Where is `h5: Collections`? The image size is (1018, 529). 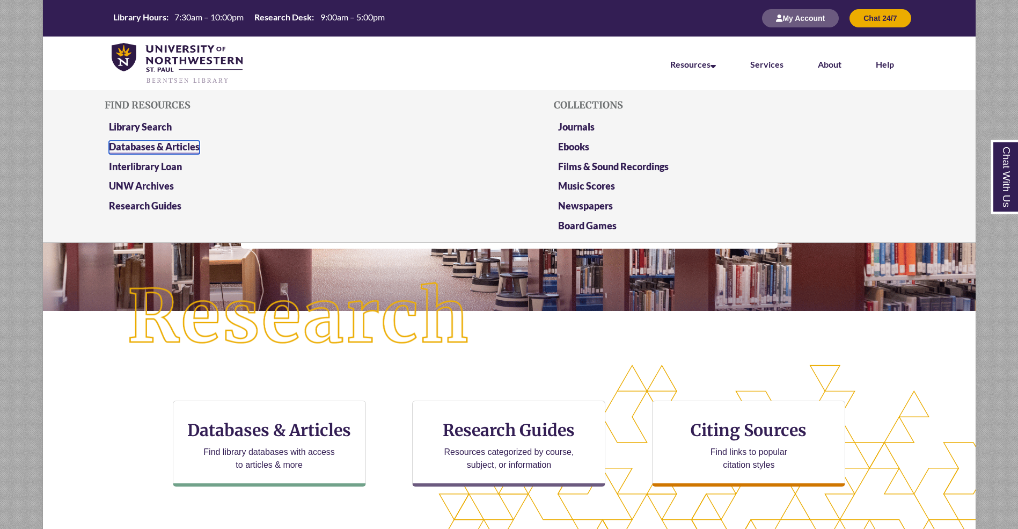 h5: Collections is located at coordinates (734, 105).